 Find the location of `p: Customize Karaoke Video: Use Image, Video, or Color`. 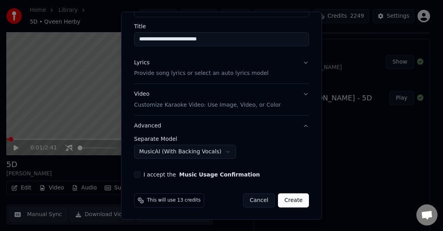

p: Customize Karaoke Video: Use Image, Video, or Color is located at coordinates (207, 105).